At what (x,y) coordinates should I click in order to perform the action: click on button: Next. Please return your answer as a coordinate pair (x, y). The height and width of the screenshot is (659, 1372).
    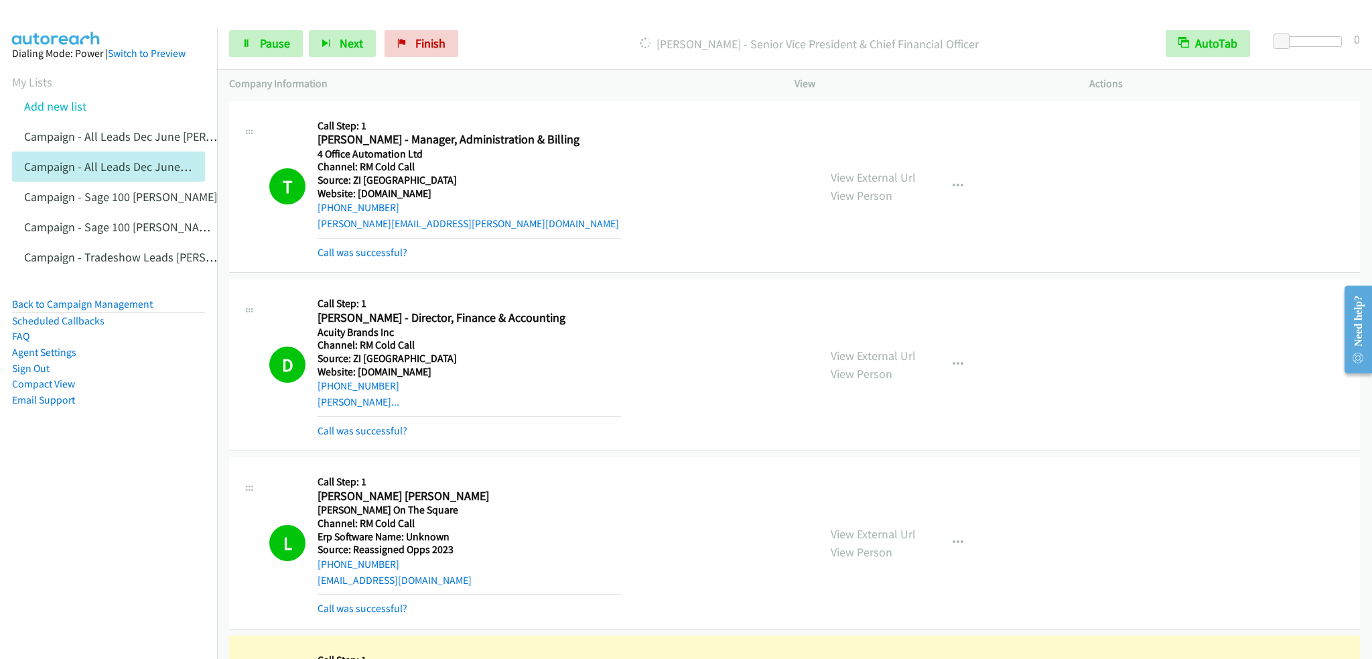
    Looking at the image, I should click on (342, 44).